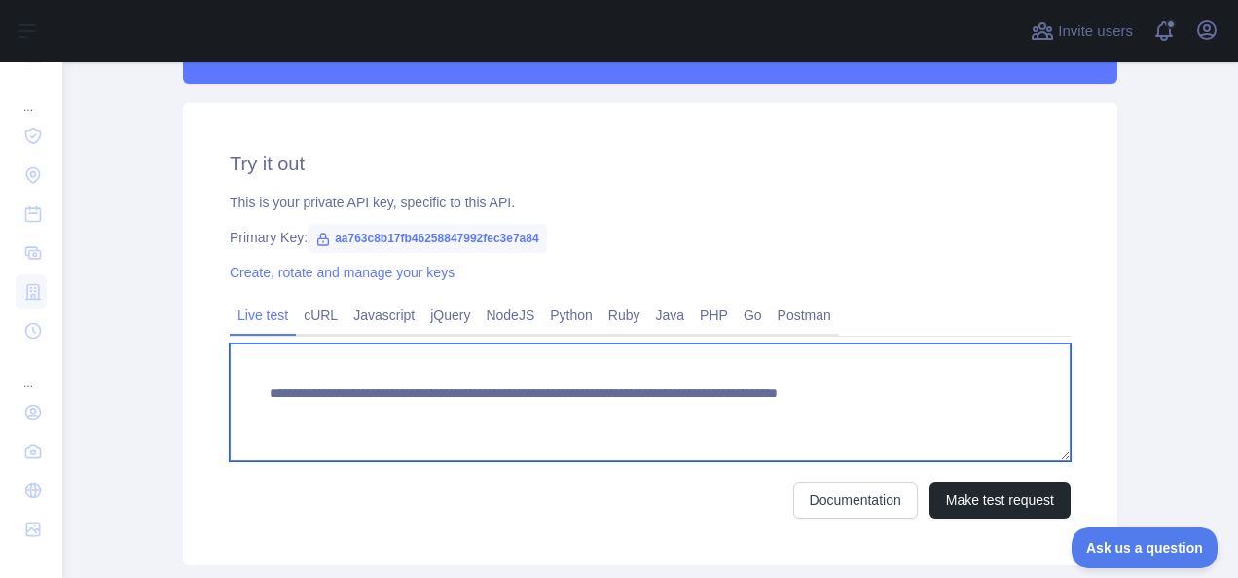  Describe the element at coordinates (804, 315) in the screenshot. I see `a: Postman` at that location.